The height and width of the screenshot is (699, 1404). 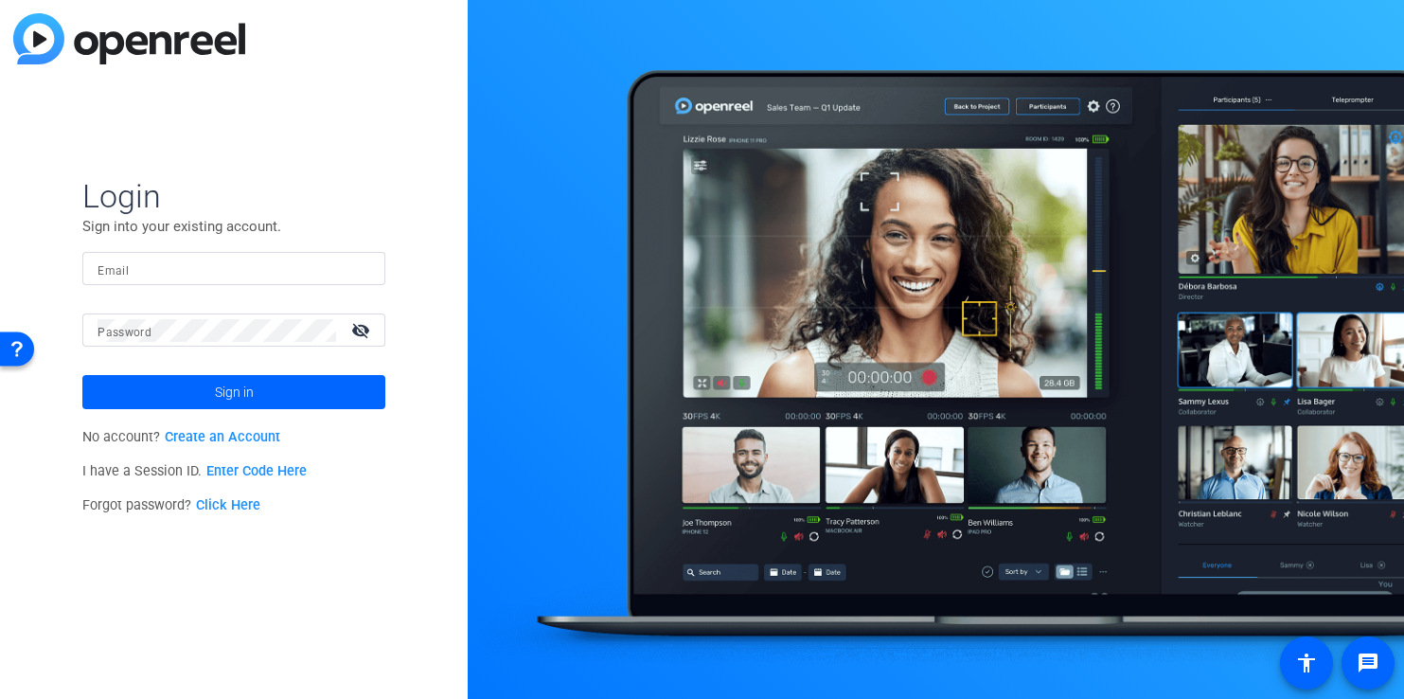 I want to click on mat-label: Email, so click(x=113, y=271).